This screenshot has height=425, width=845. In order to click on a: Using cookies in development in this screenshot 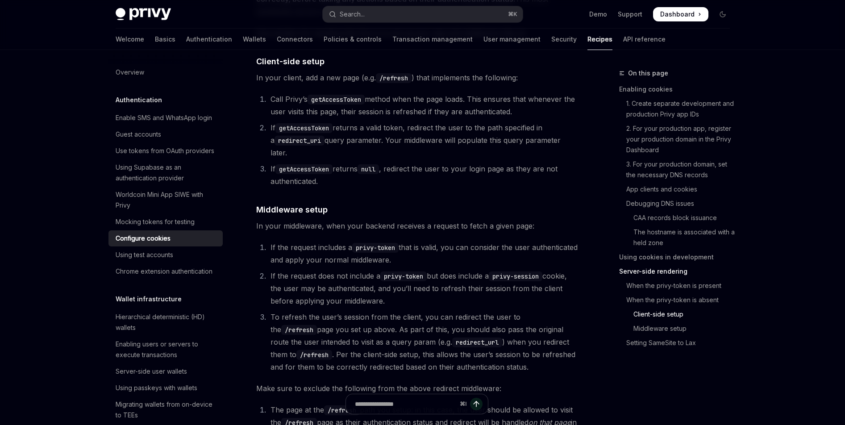, I will do `click(678, 257)`.